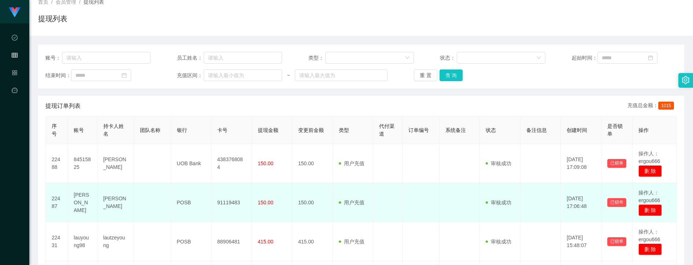 The image size is (693, 265). What do you see at coordinates (312, 242) in the screenshot?
I see `td: 415.00` at bounding box center [312, 242].